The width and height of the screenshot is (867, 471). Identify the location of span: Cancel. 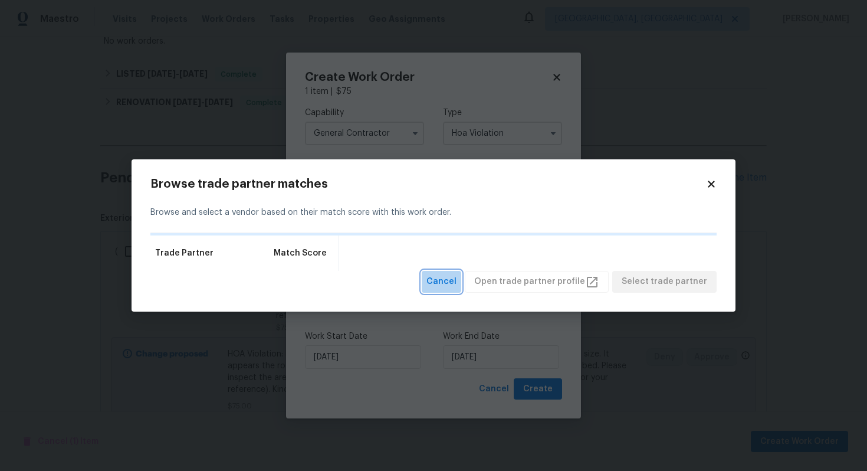
(441, 281).